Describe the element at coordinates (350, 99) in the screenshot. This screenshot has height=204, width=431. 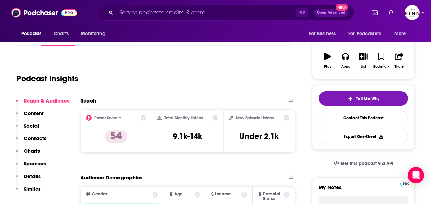
I see `img: tell me why sparkle` at that location.